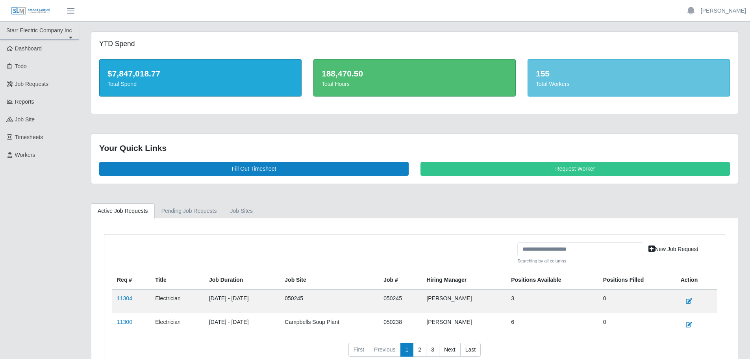 The image size is (750, 359). Describe the element at coordinates (450, 350) in the screenshot. I see `a: Next` at that location.